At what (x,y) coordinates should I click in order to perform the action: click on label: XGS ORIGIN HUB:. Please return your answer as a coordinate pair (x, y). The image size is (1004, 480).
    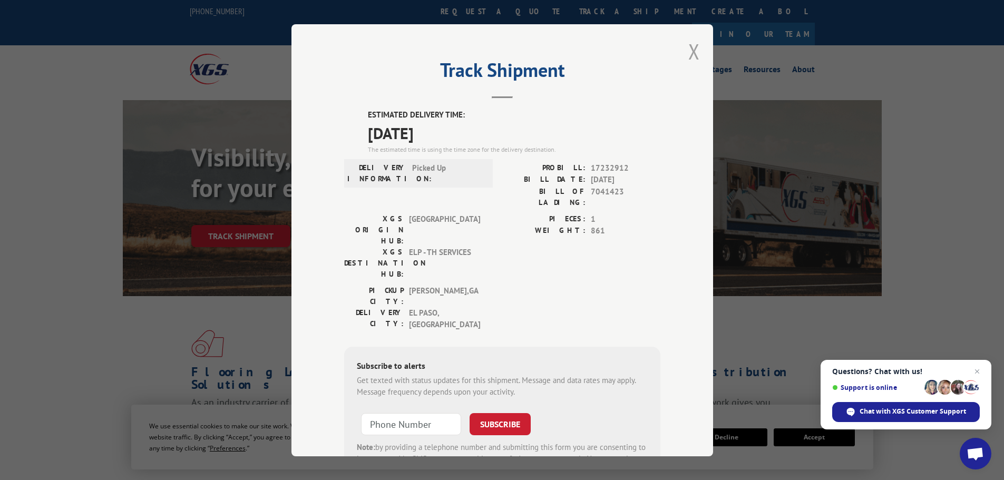
    Looking at the image, I should click on (374, 229).